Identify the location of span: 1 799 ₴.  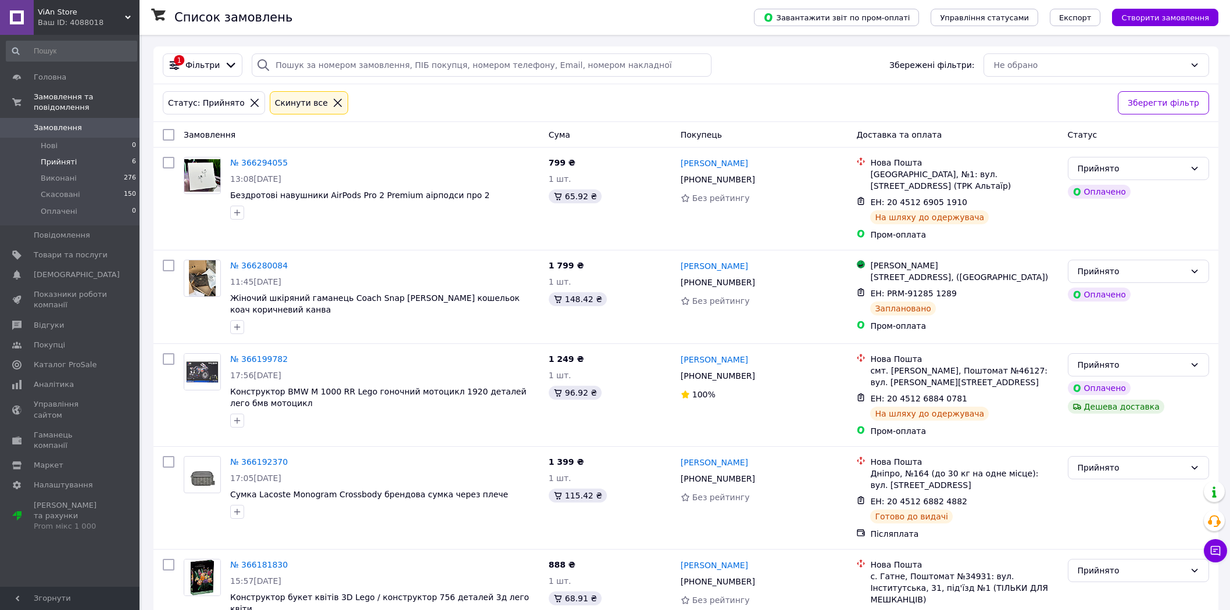
(566, 266).